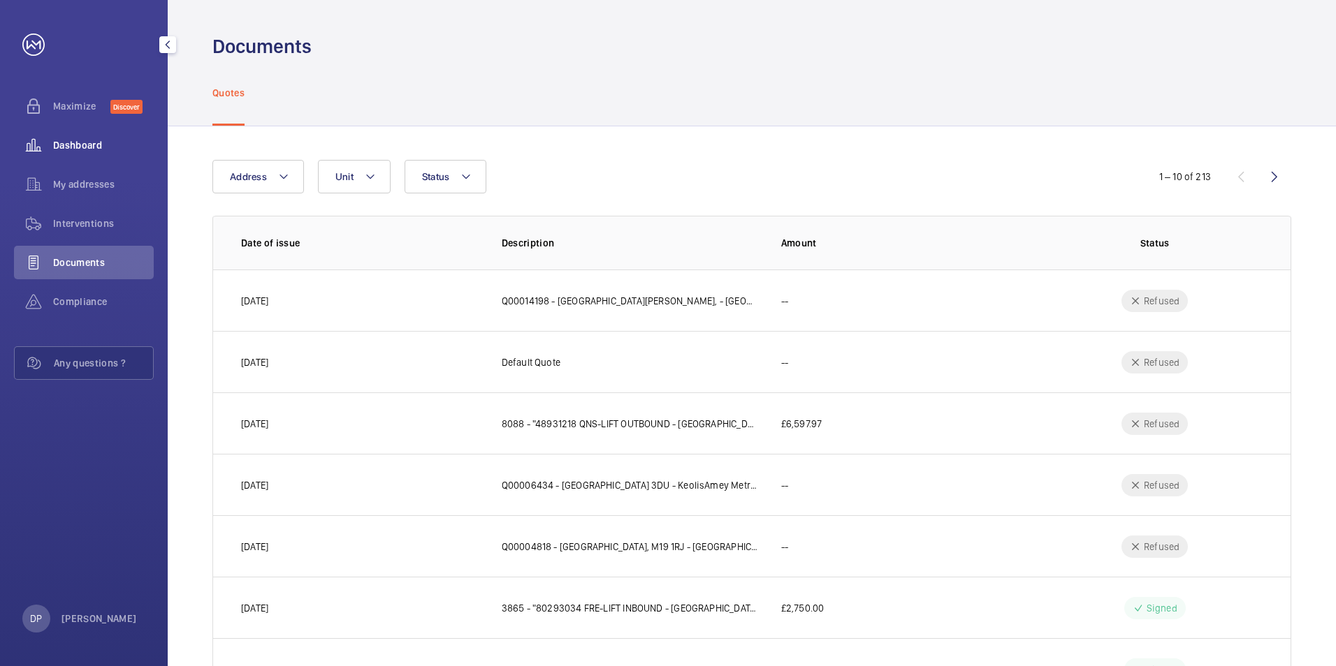  Describe the element at coordinates (228, 93) in the screenshot. I see `p: Quotes` at that location.